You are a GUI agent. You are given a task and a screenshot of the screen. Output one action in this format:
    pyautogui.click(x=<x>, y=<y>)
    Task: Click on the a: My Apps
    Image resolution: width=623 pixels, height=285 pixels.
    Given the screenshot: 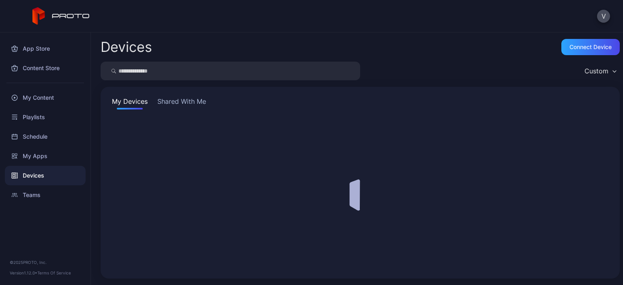 What is the action you would take?
    pyautogui.click(x=45, y=156)
    